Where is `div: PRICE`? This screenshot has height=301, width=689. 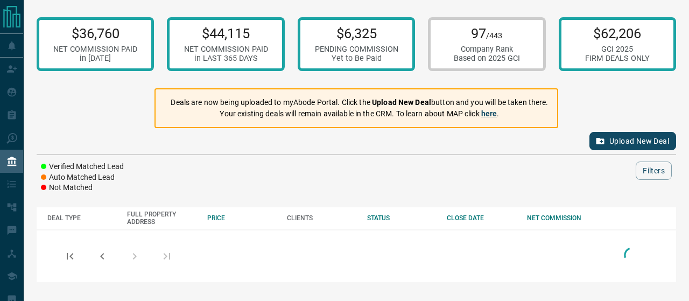
div: PRICE is located at coordinates (242, 218).